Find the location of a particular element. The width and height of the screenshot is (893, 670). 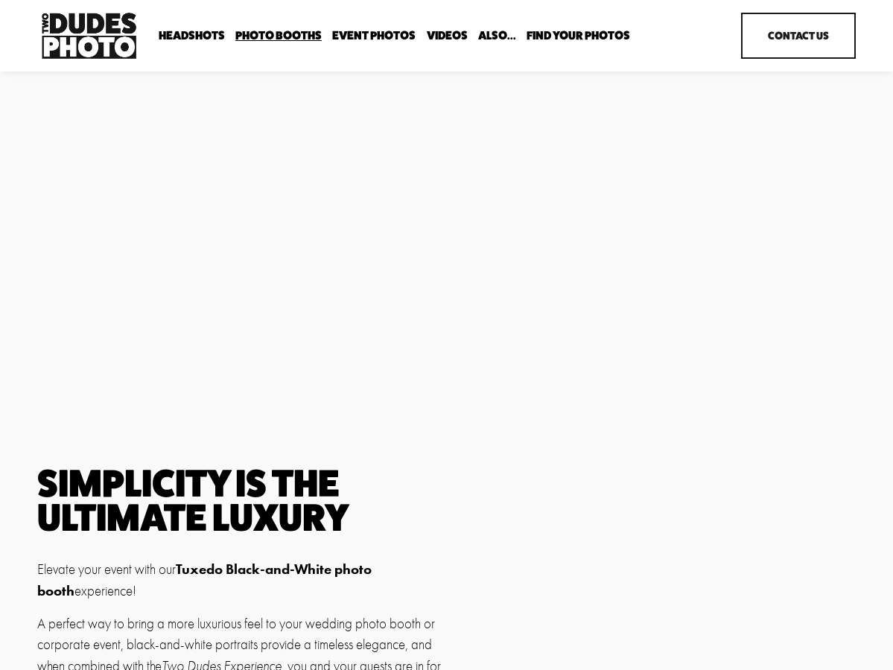

a: Contact Us is located at coordinates (797, 36).